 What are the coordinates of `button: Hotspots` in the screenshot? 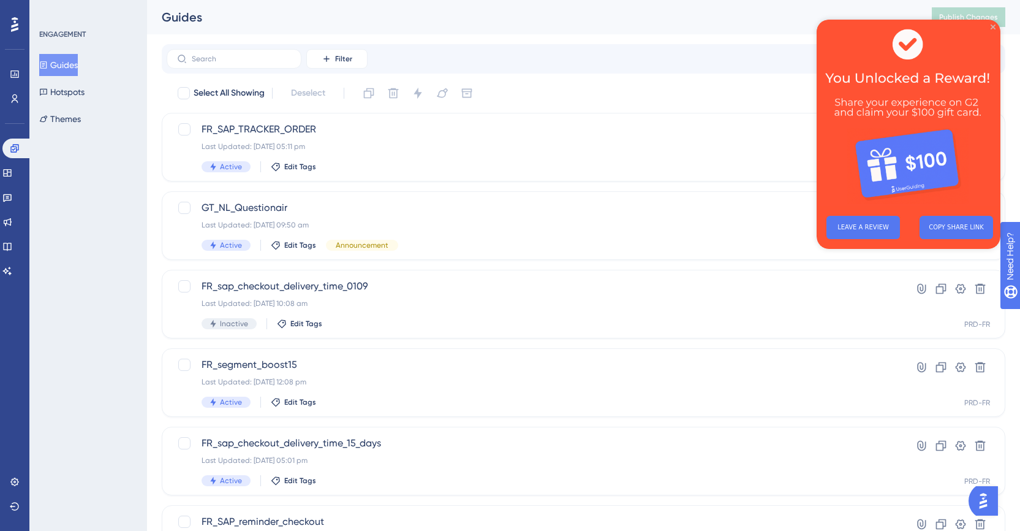 It's located at (62, 92).